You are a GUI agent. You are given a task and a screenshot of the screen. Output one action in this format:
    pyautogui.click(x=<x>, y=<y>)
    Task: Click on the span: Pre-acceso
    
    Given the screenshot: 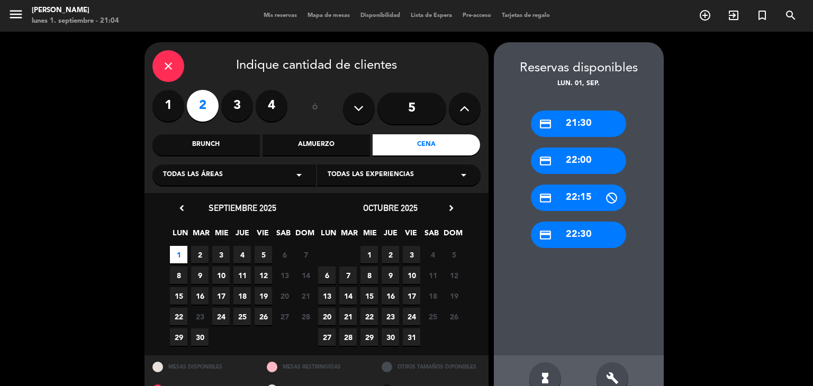 What is the action you would take?
    pyautogui.click(x=477, y=15)
    